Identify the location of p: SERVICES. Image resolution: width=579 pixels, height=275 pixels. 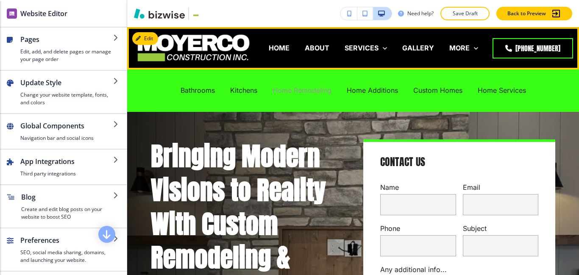
(362, 48).